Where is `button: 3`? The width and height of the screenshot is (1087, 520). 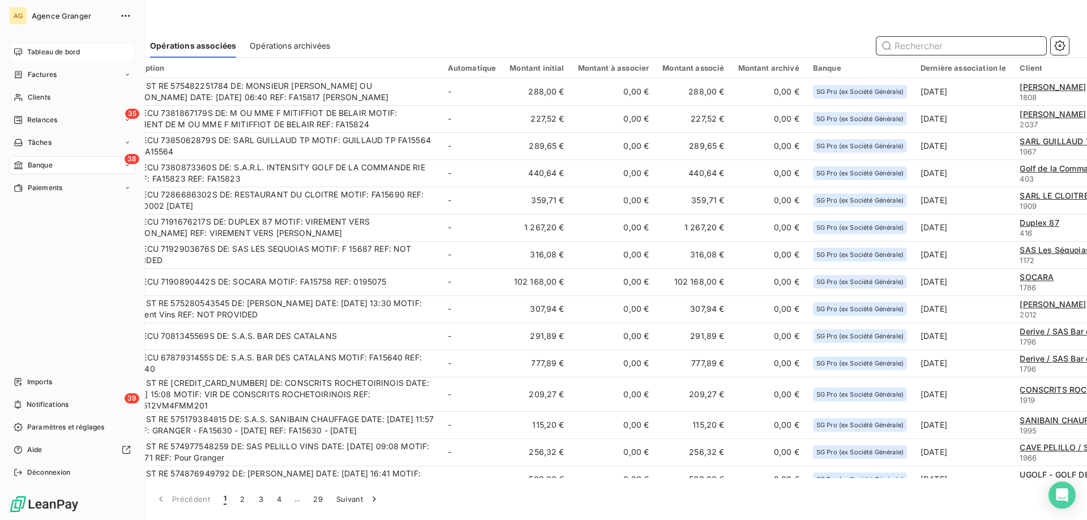 button: 3 is located at coordinates (261, 499).